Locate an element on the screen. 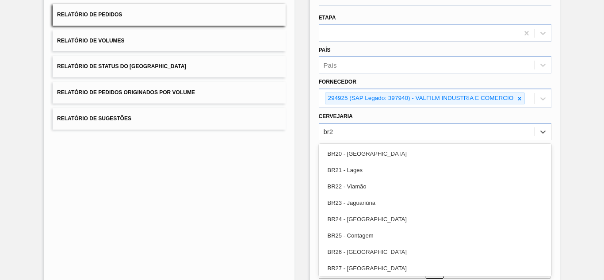  div: BR22 - Viamão is located at coordinates (435, 186).